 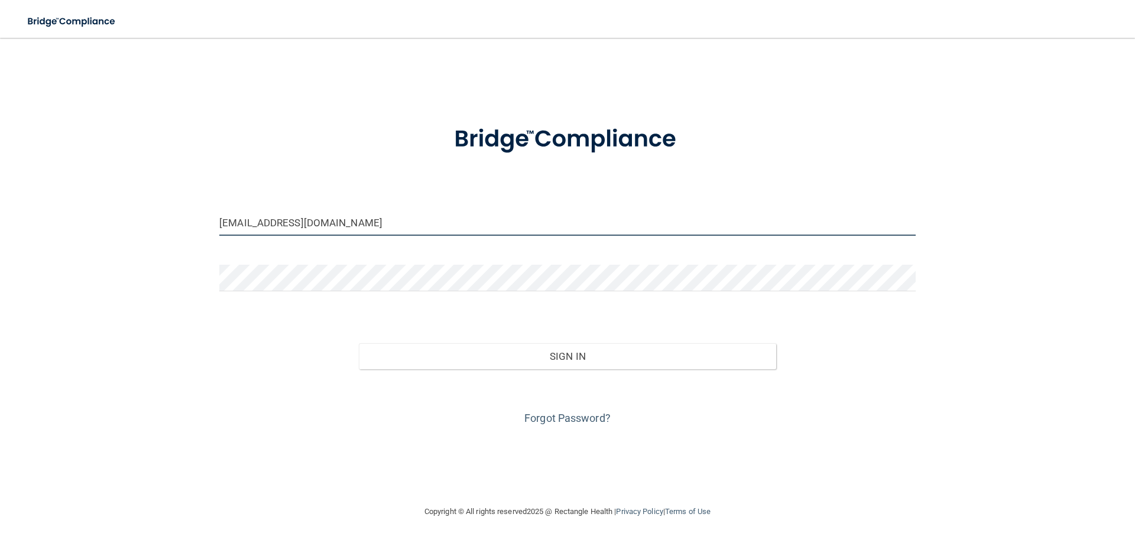 What do you see at coordinates (567, 222) in the screenshot?
I see `input: Email` at bounding box center [567, 222].